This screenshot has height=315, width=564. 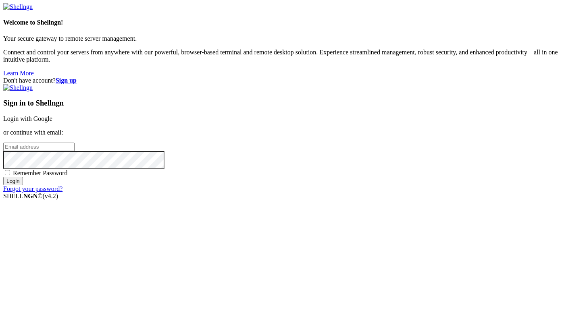 What do you see at coordinates (282, 103) in the screenshot?
I see `h3: Sign in to Shellngn` at bounding box center [282, 103].